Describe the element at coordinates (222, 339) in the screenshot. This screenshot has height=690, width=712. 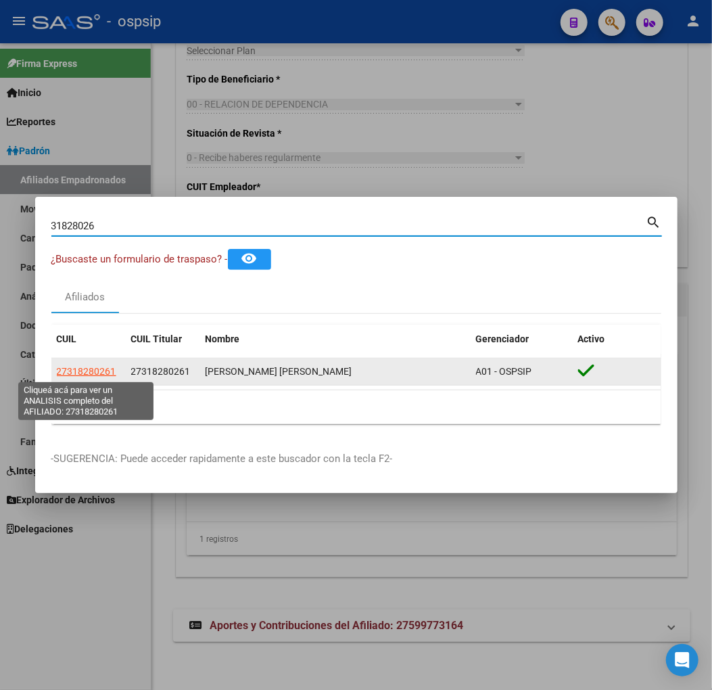
I see `span: Nombre` at that location.